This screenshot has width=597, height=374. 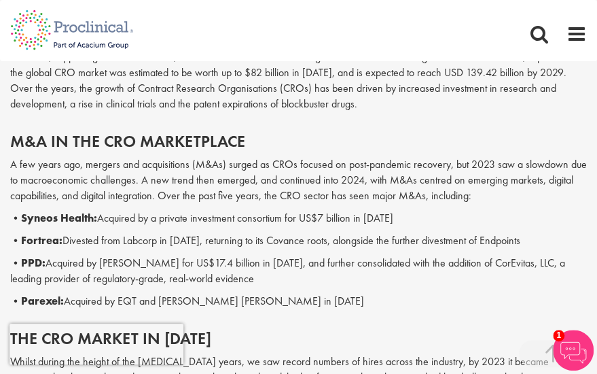 I want to click on p: A few years ago, mergers and acquisitions (M&As) surged as CROs focused on post-pandemic recovery..., so click(x=298, y=180).